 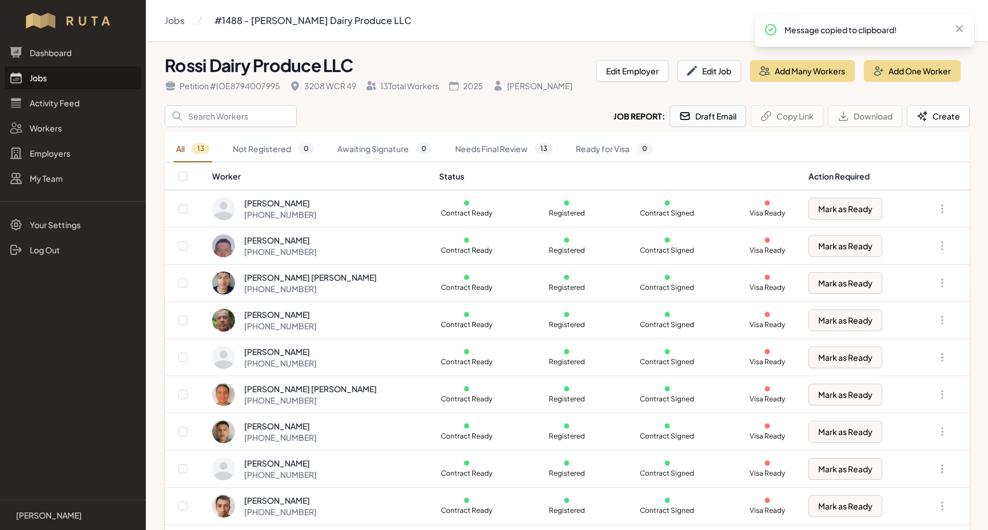 What do you see at coordinates (73, 153) in the screenshot?
I see `a: Employers` at bounding box center [73, 153].